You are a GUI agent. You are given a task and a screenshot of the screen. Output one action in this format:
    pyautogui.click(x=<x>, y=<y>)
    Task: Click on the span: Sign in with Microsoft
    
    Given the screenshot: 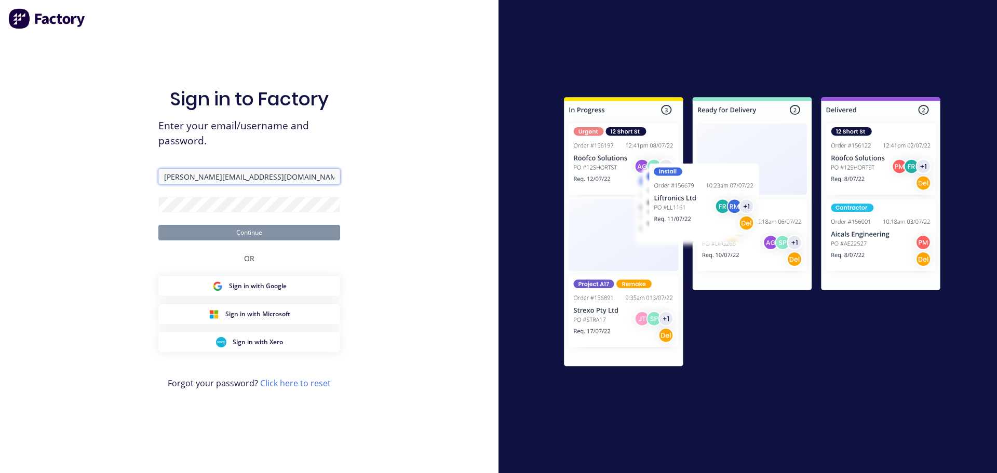 What is the action you would take?
    pyautogui.click(x=258, y=314)
    